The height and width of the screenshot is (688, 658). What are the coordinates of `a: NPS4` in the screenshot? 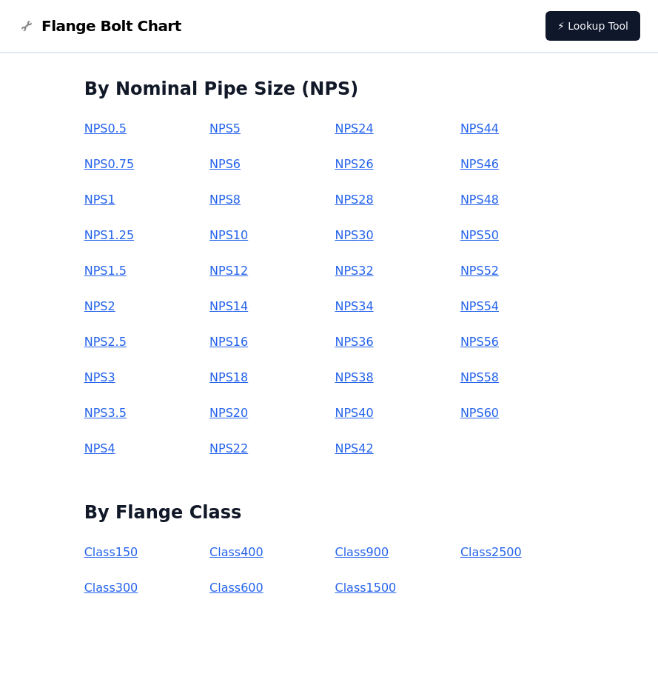 It's located at (100, 448).